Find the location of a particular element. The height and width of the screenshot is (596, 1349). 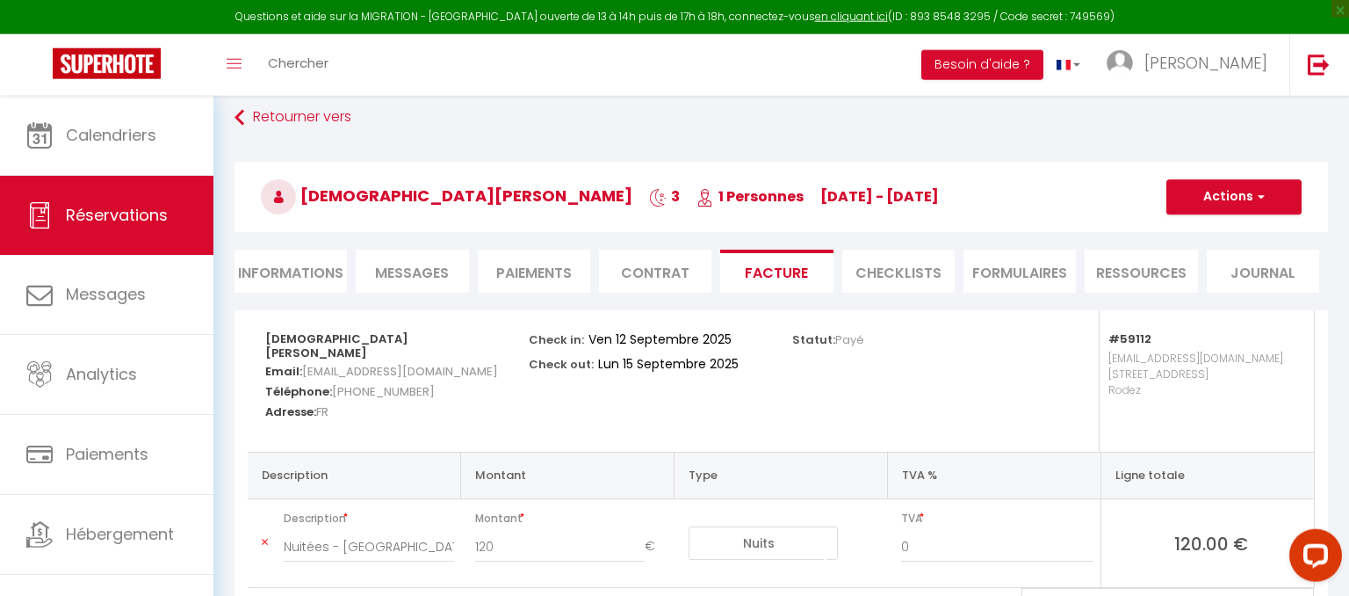

th: Description is located at coordinates (354, 474).